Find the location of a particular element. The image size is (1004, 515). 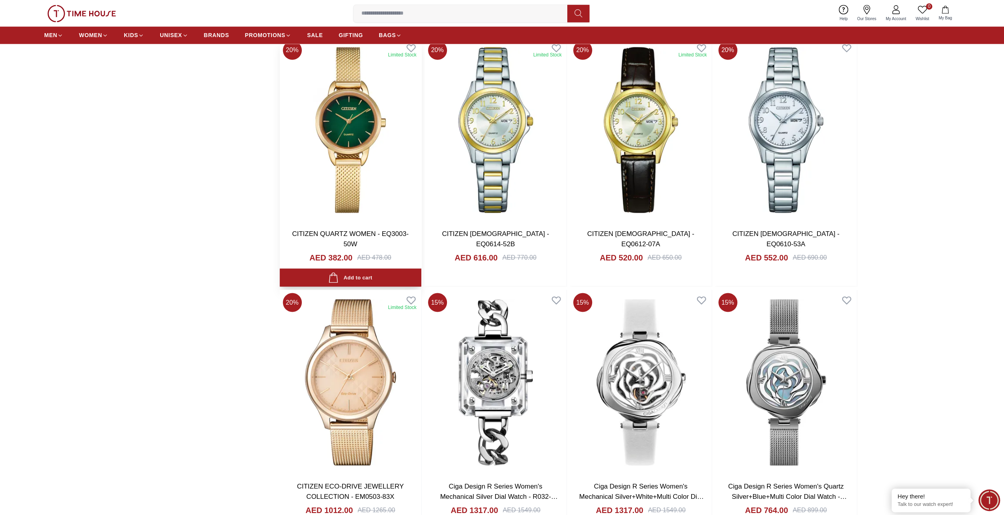

img: CITIZEN Ladies - EQ0610-53A is located at coordinates (786, 130).